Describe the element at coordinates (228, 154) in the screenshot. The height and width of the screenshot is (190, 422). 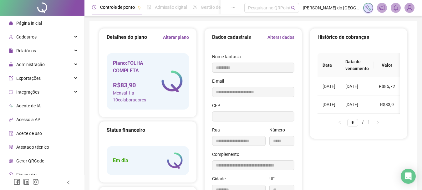
I see `label: Complemento` at that location.